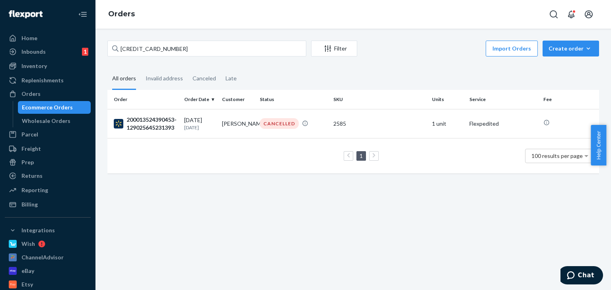 This screenshot has height=290, width=611. Describe the element at coordinates (200, 99) in the screenshot. I see `th: Order Date` at that location.